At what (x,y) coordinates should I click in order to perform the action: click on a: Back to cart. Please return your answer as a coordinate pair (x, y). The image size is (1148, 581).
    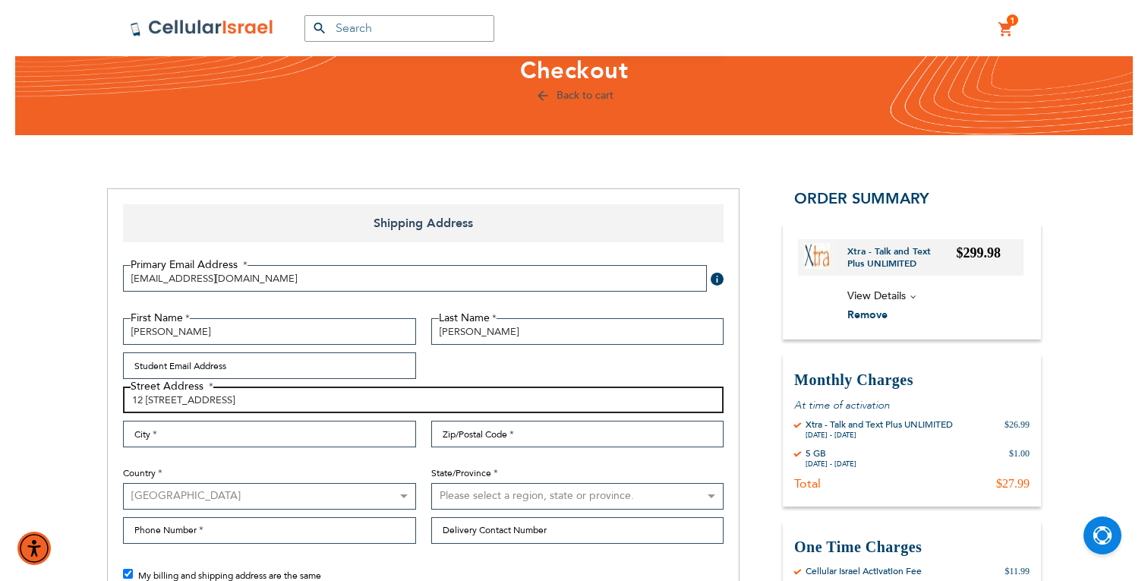
    Looking at the image, I should click on (574, 95).